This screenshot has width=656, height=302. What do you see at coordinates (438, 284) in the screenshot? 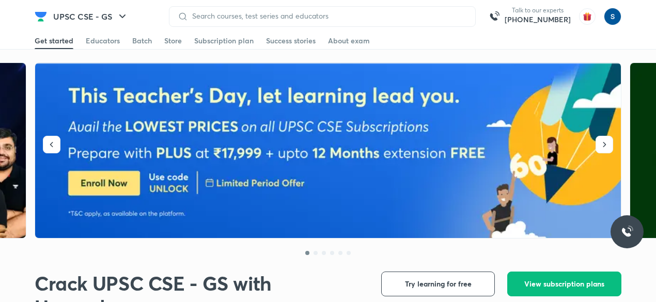
I see `button: Try learning for free` at bounding box center [438, 284].